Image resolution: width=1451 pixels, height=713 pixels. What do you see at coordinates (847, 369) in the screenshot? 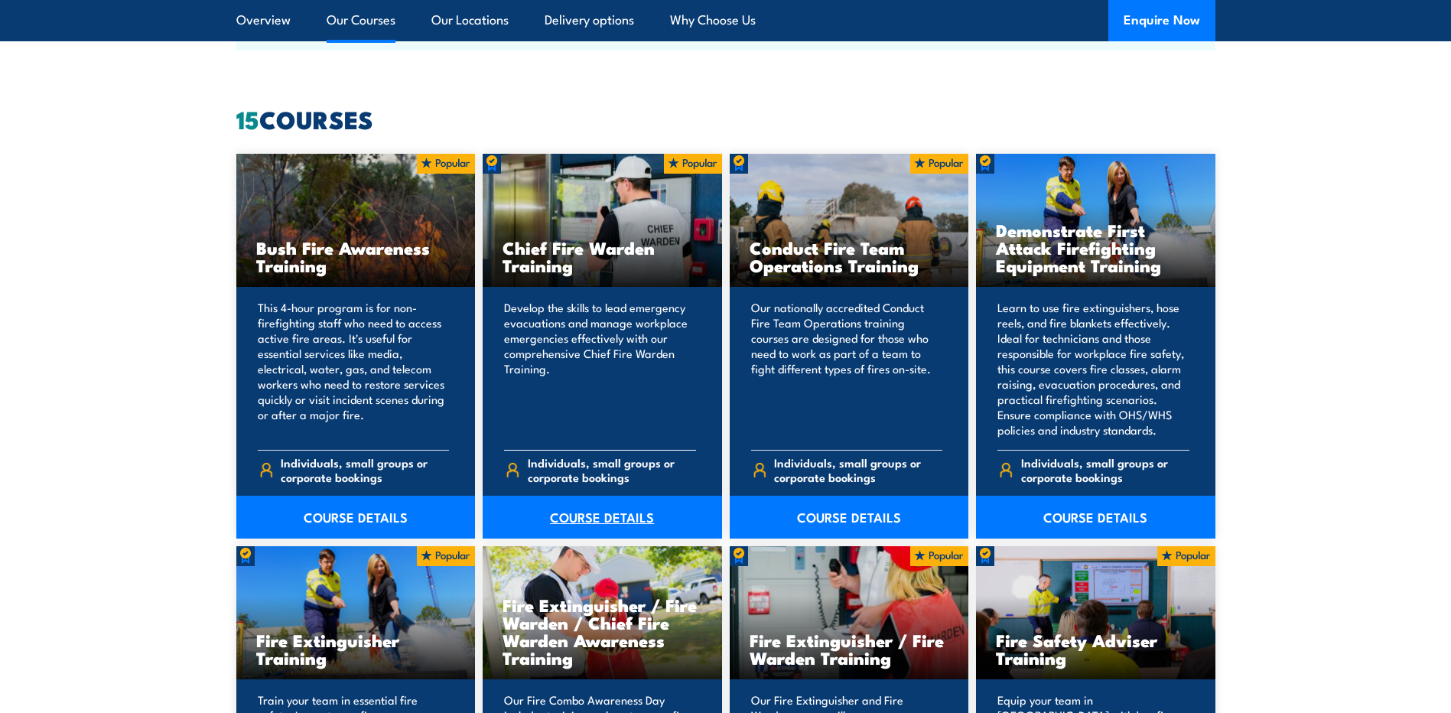
I see `p: Our nationally accredited Conduct Fire Team Operations training courses are designed for those wh...` at bounding box center [847, 369].